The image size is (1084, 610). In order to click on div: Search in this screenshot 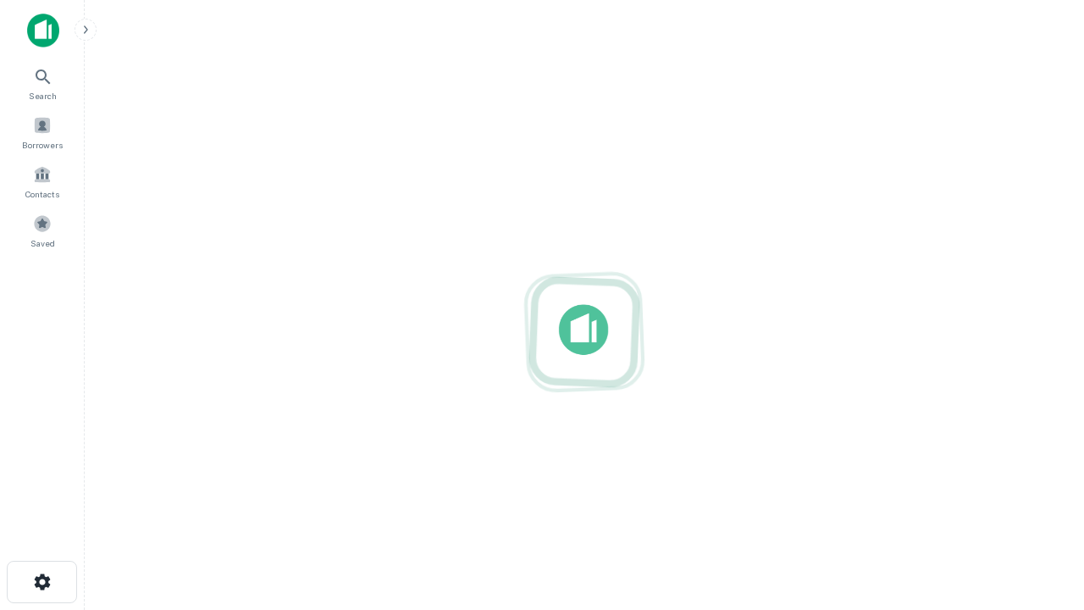, I will do `click(42, 83)`.